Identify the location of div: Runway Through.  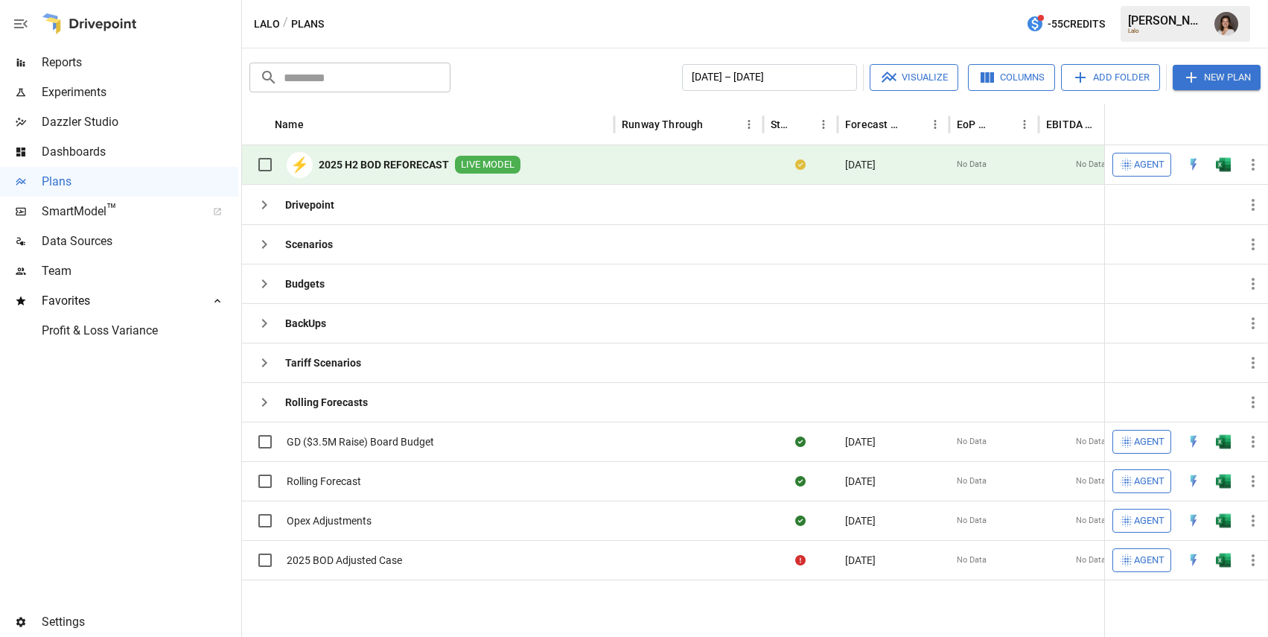
(662, 124).